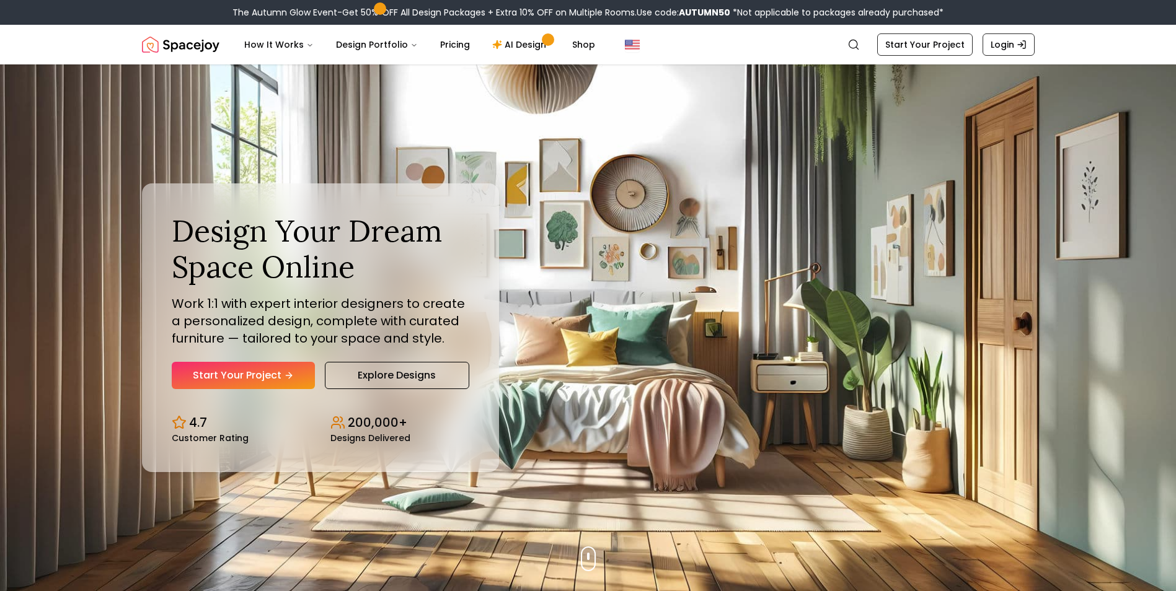 Image resolution: width=1176 pixels, height=591 pixels. What do you see at coordinates (210, 438) in the screenshot?
I see `small: Customer Rating` at bounding box center [210, 438].